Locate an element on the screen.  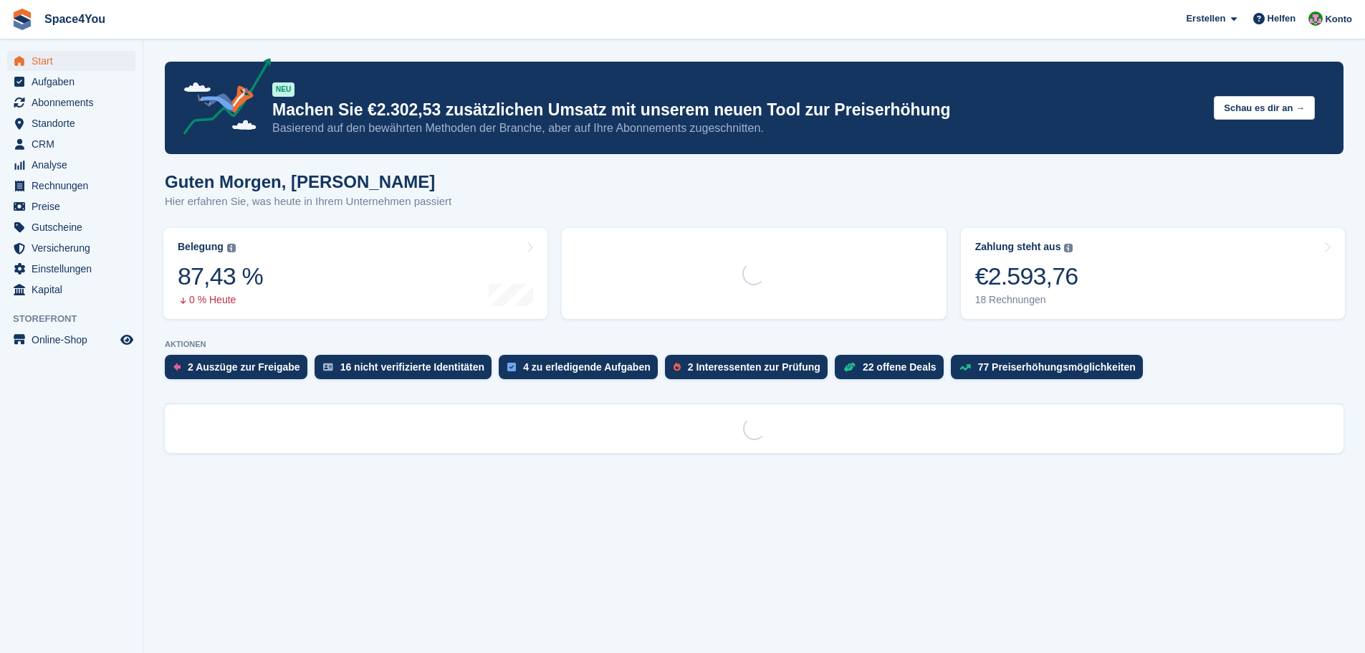
div: 4 zu erledigende Aufgaben is located at coordinates (587, 367).